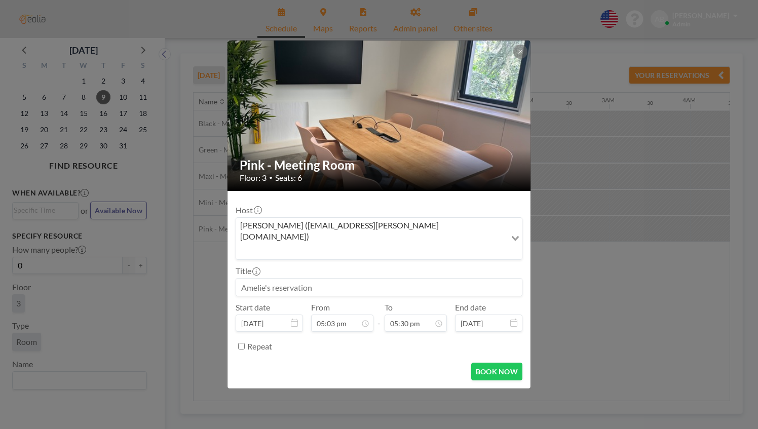 Image resolution: width=758 pixels, height=429 pixels. What do you see at coordinates (379, 287) in the screenshot?
I see `input: Amelie's reservation` at bounding box center [379, 287].